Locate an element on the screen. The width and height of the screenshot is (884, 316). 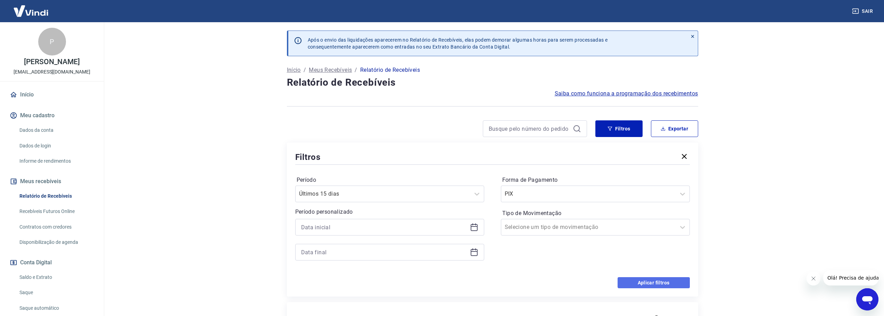
a: Informe de rendimentos is located at coordinates (56, 161).